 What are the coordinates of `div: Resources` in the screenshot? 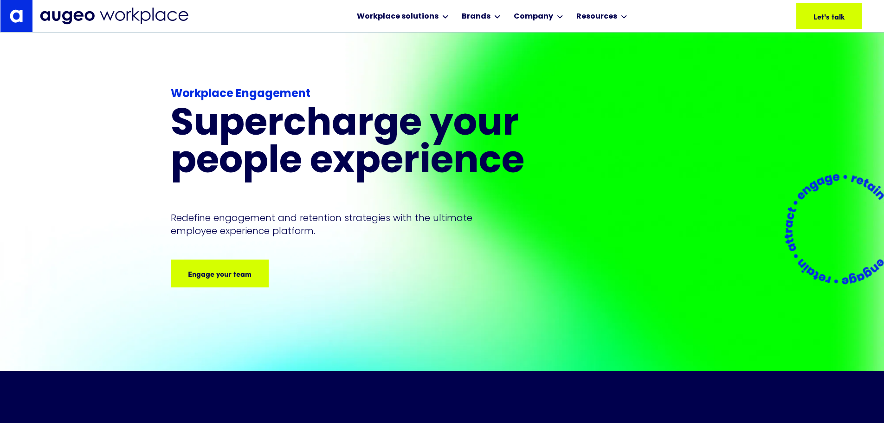 It's located at (597, 17).